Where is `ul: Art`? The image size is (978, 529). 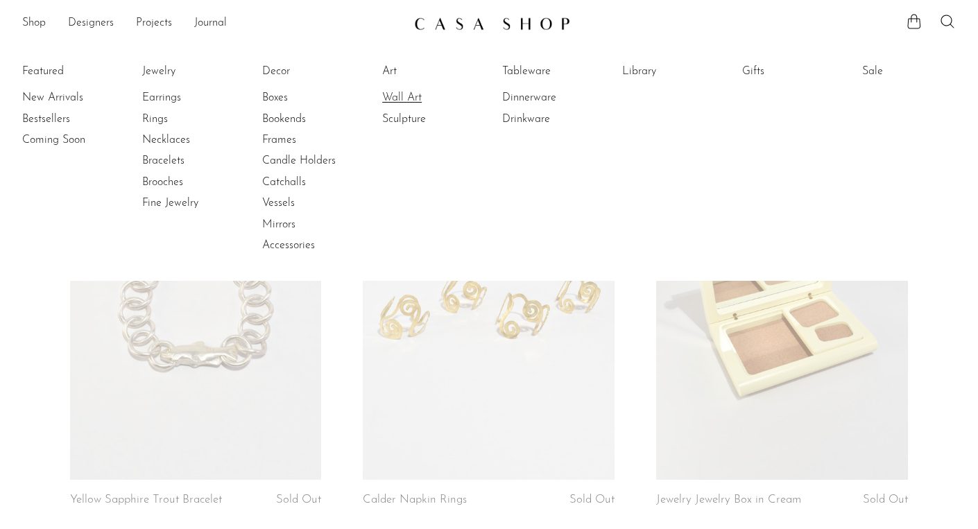
ul: Art is located at coordinates (434, 95).